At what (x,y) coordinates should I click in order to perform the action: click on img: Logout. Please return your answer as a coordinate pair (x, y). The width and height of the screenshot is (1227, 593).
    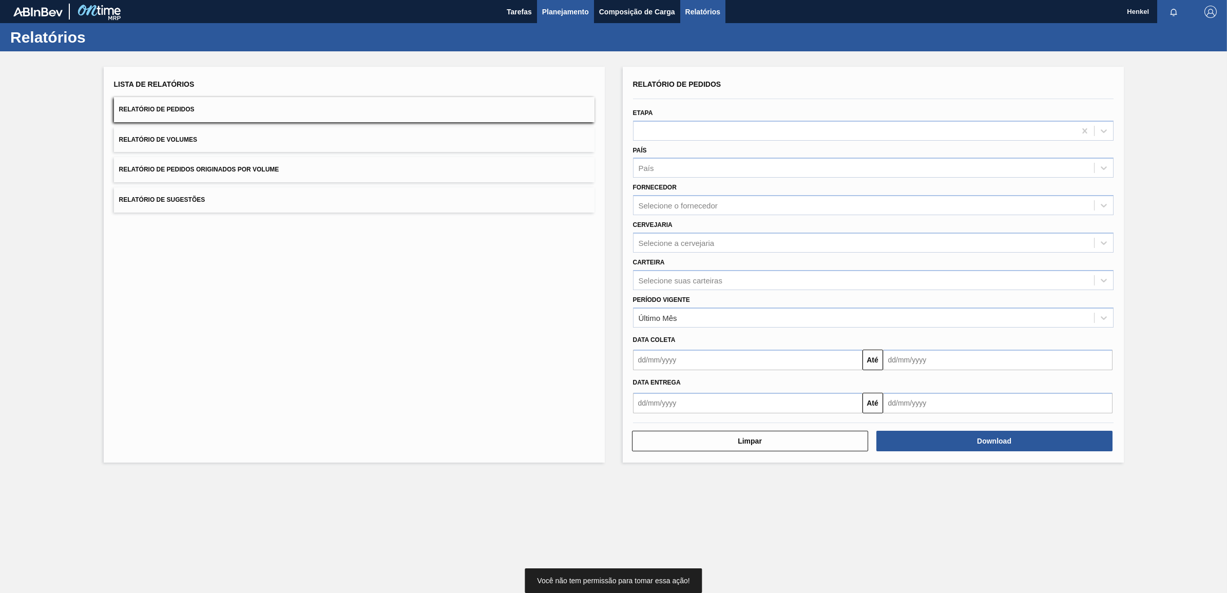
    Looking at the image, I should click on (1211, 12).